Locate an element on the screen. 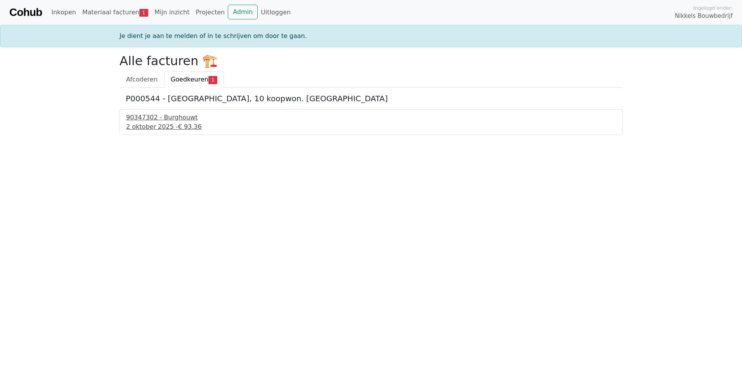  span: Afcoderen is located at coordinates (142, 79).